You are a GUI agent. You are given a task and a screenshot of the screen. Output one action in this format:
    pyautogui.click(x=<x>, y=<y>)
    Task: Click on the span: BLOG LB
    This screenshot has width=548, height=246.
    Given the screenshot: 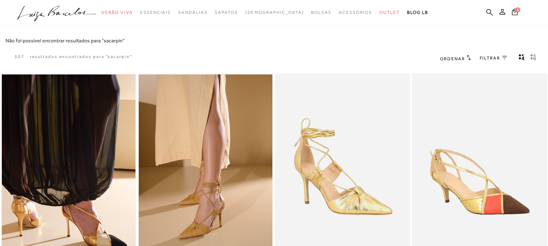 What is the action you would take?
    pyautogui.click(x=418, y=12)
    